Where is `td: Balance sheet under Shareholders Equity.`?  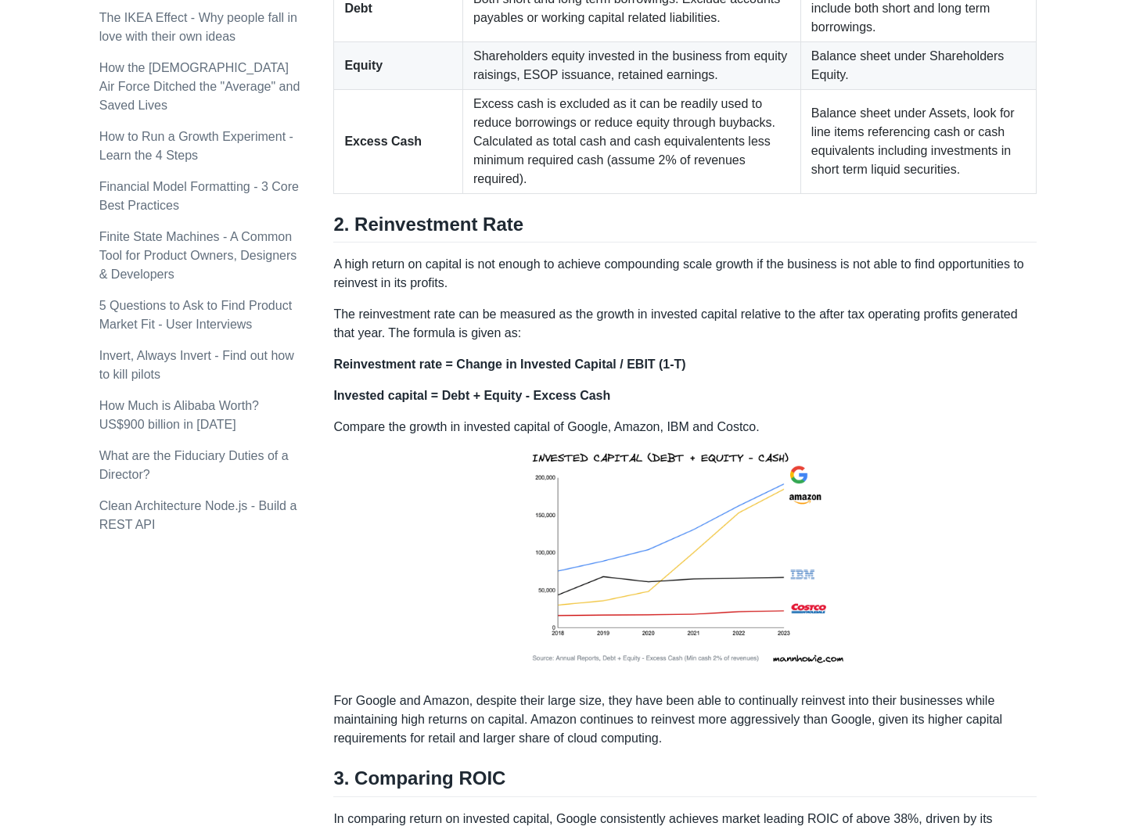
td: Balance sheet under Shareholders Equity. is located at coordinates (918, 66).